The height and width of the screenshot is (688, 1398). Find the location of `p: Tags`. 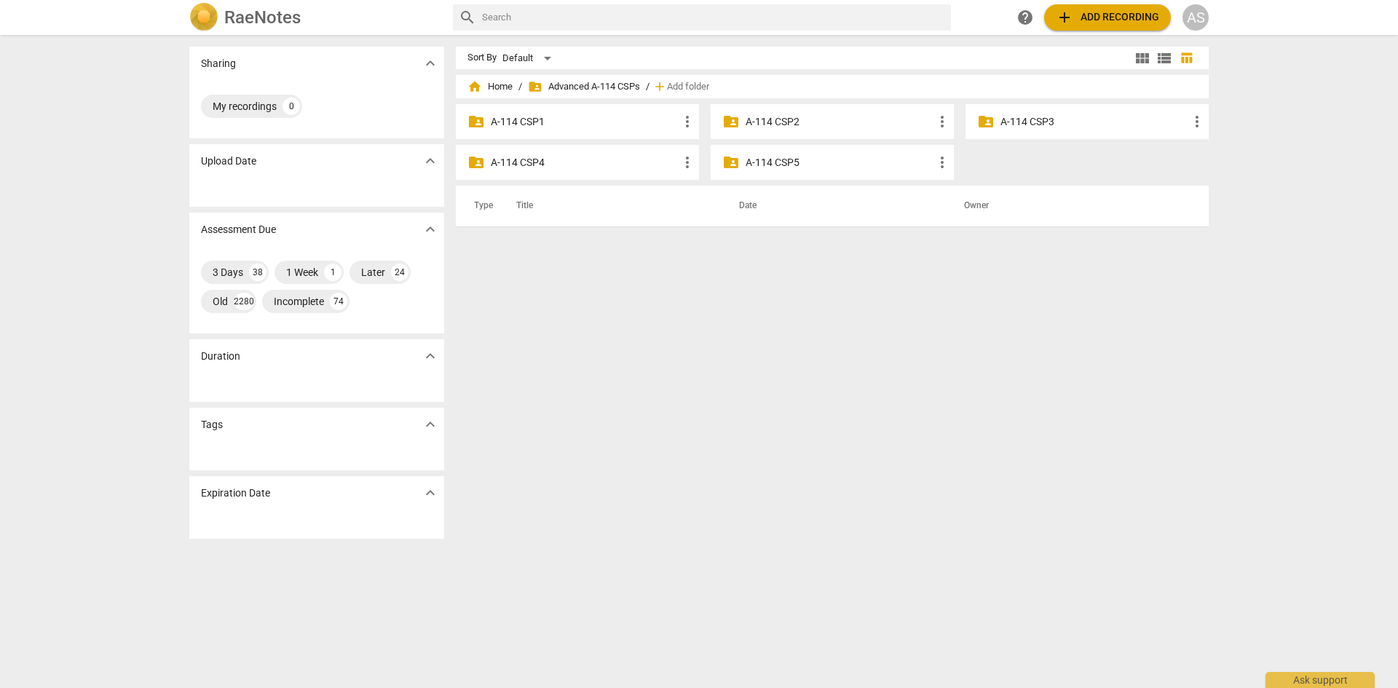

p: Tags is located at coordinates (212, 425).